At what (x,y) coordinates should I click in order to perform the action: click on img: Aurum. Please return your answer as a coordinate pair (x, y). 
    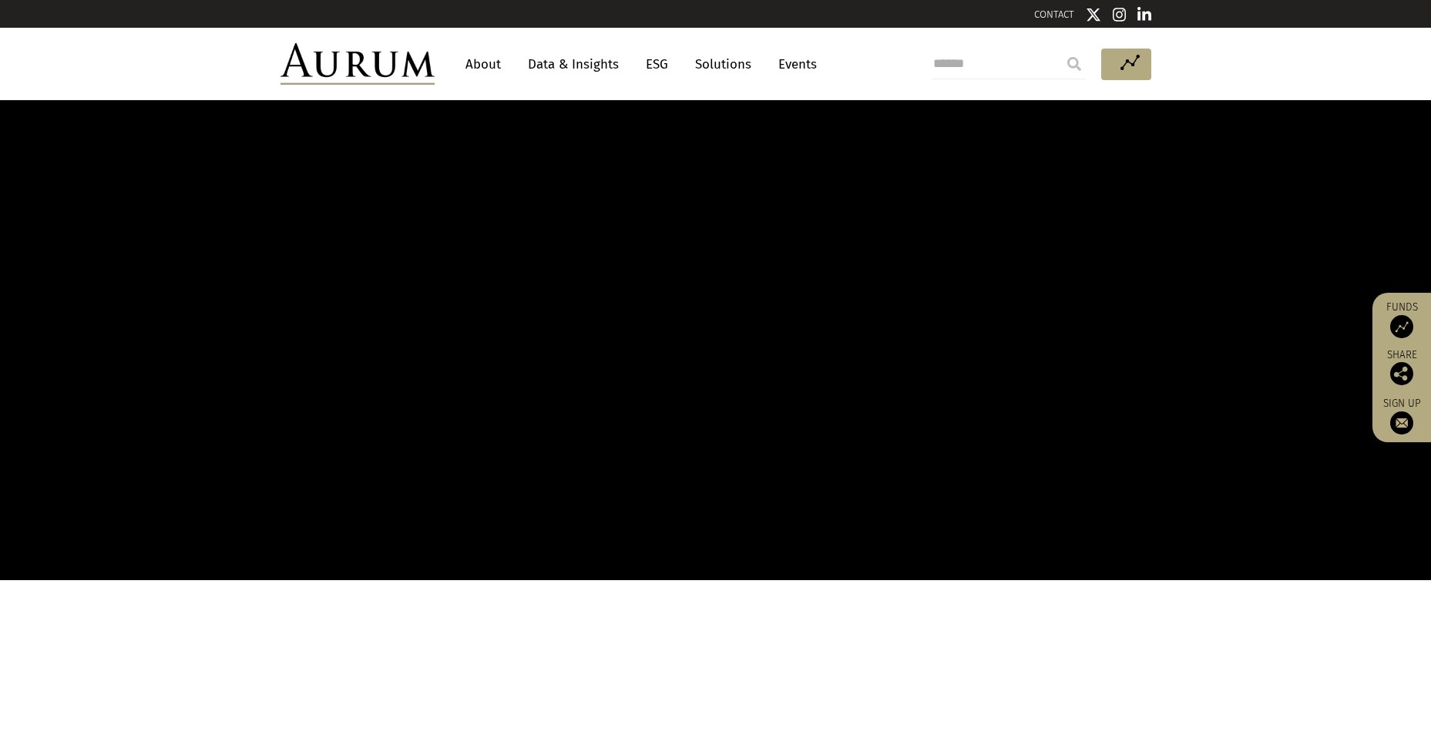
    Looking at the image, I should click on (358, 64).